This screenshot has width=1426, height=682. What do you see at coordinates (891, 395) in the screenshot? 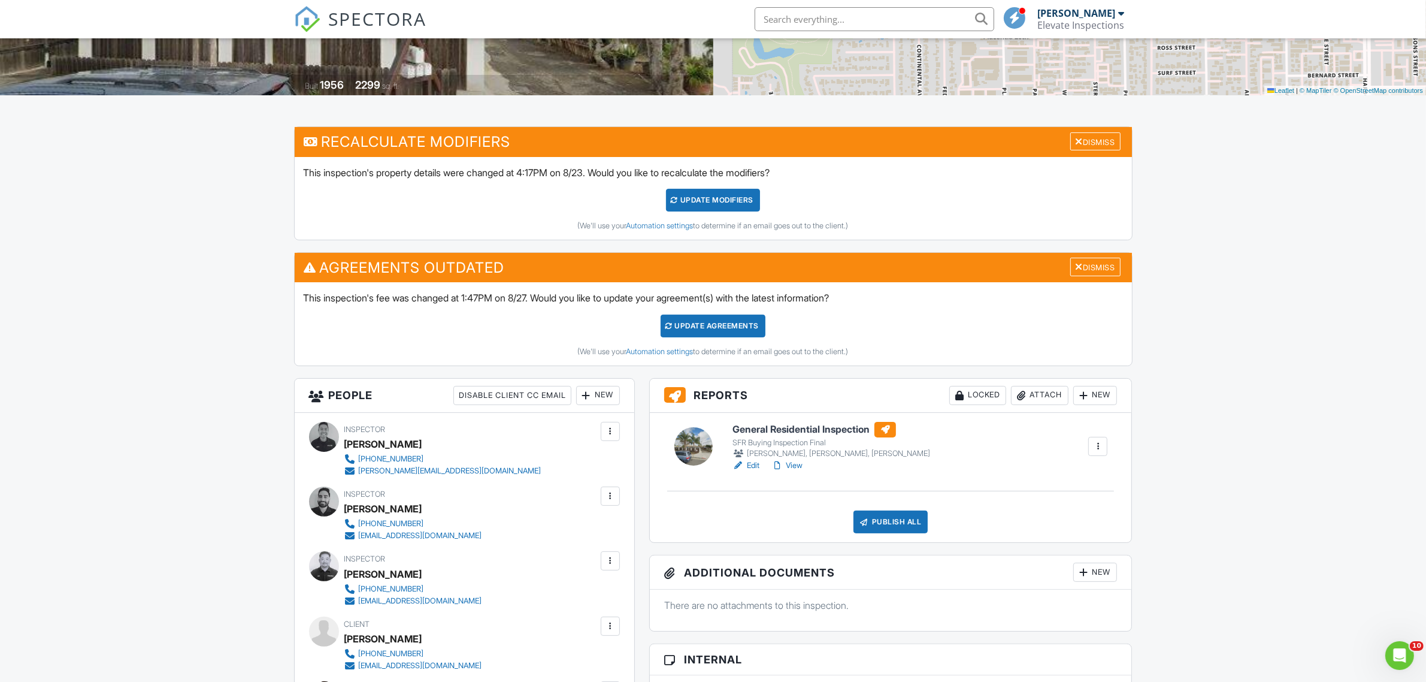
I see `h3: Reports` at bounding box center [891, 395].